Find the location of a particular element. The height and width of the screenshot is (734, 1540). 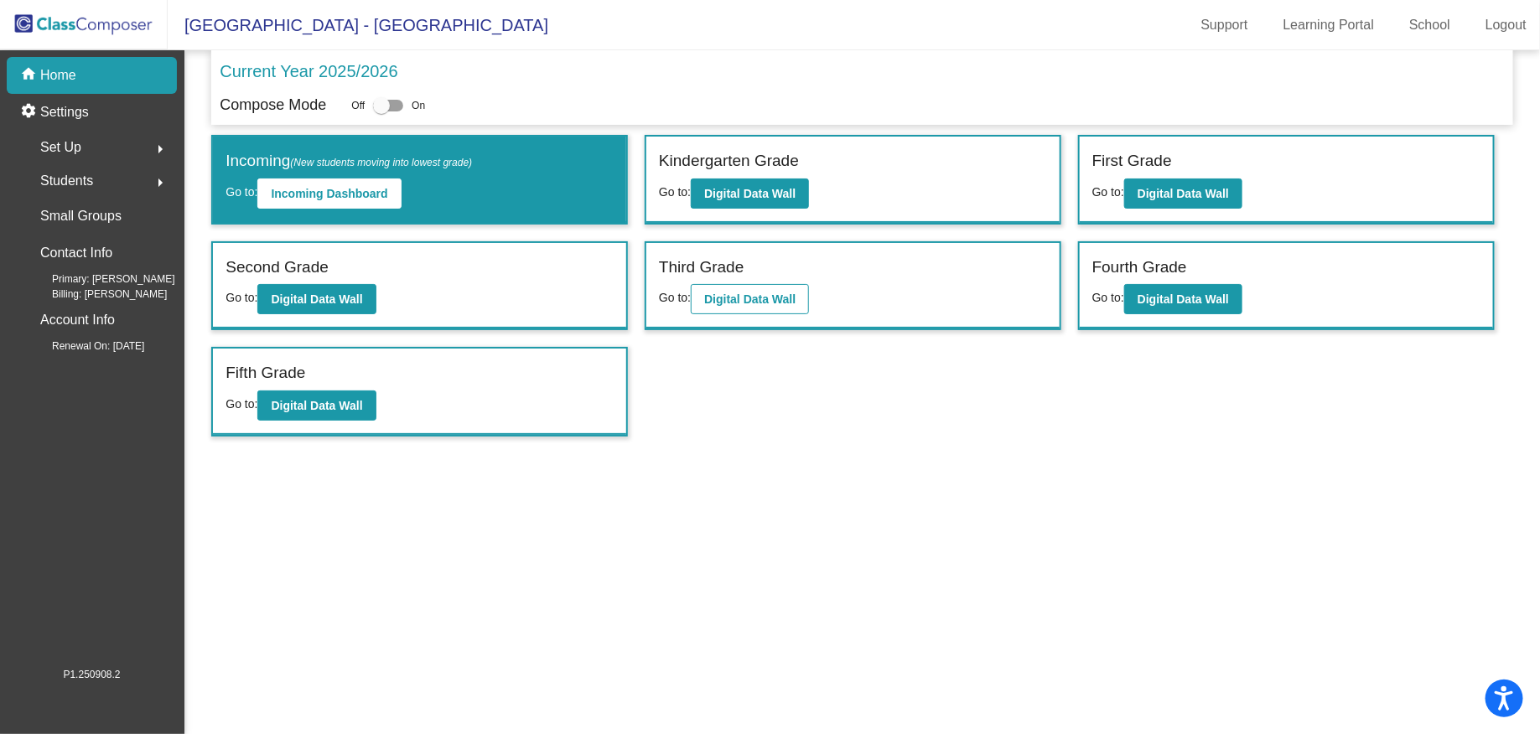

label: Fourth Grade is located at coordinates (1139, 267).